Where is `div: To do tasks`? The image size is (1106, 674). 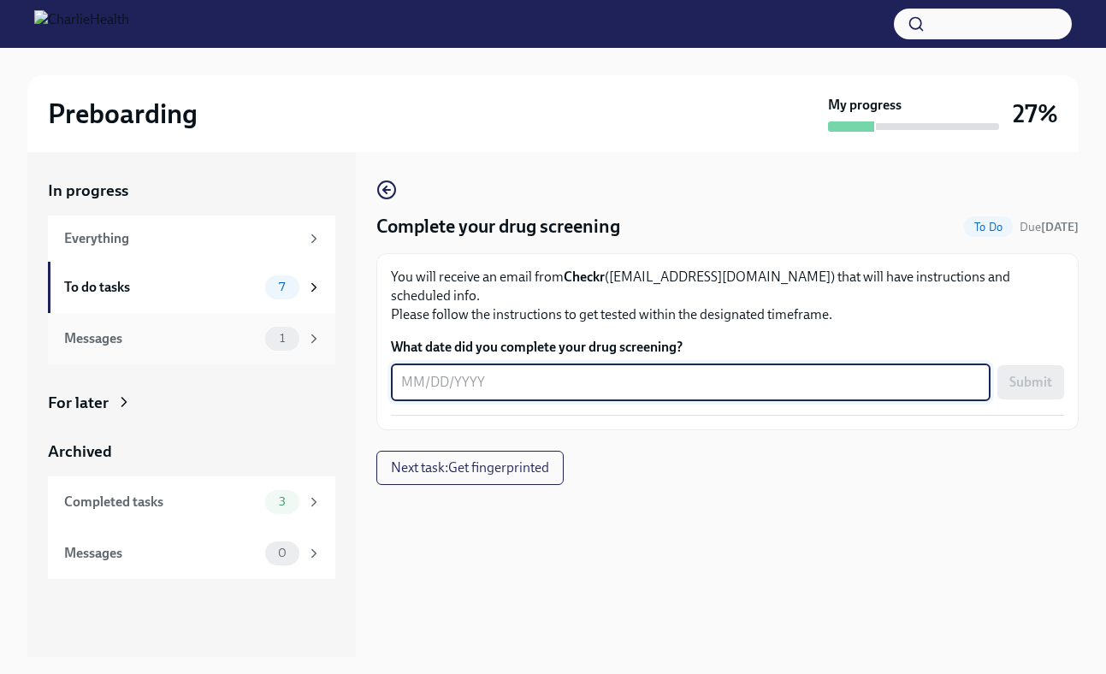
div: To do tasks is located at coordinates (161, 287).